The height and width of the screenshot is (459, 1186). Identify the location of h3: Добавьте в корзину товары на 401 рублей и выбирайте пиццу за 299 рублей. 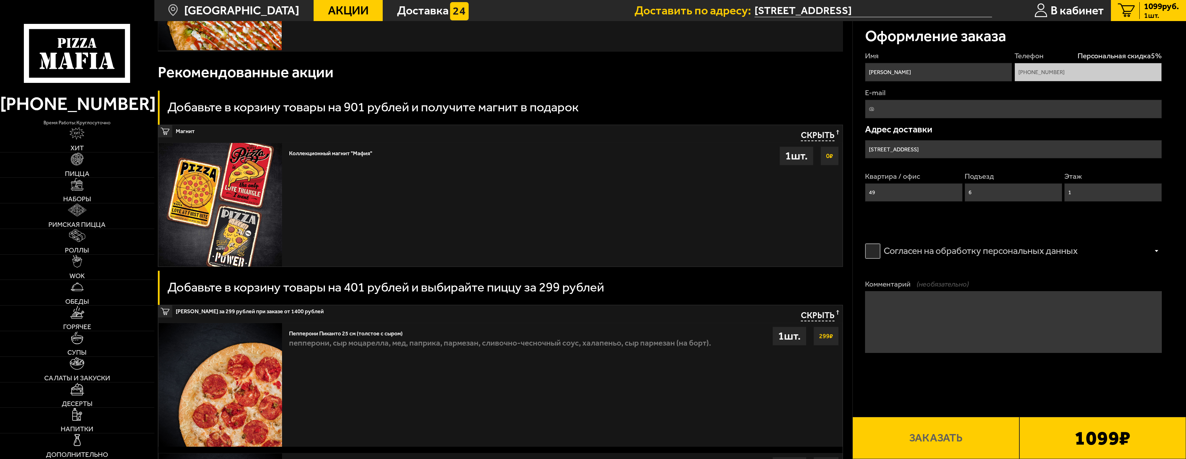
(386, 287).